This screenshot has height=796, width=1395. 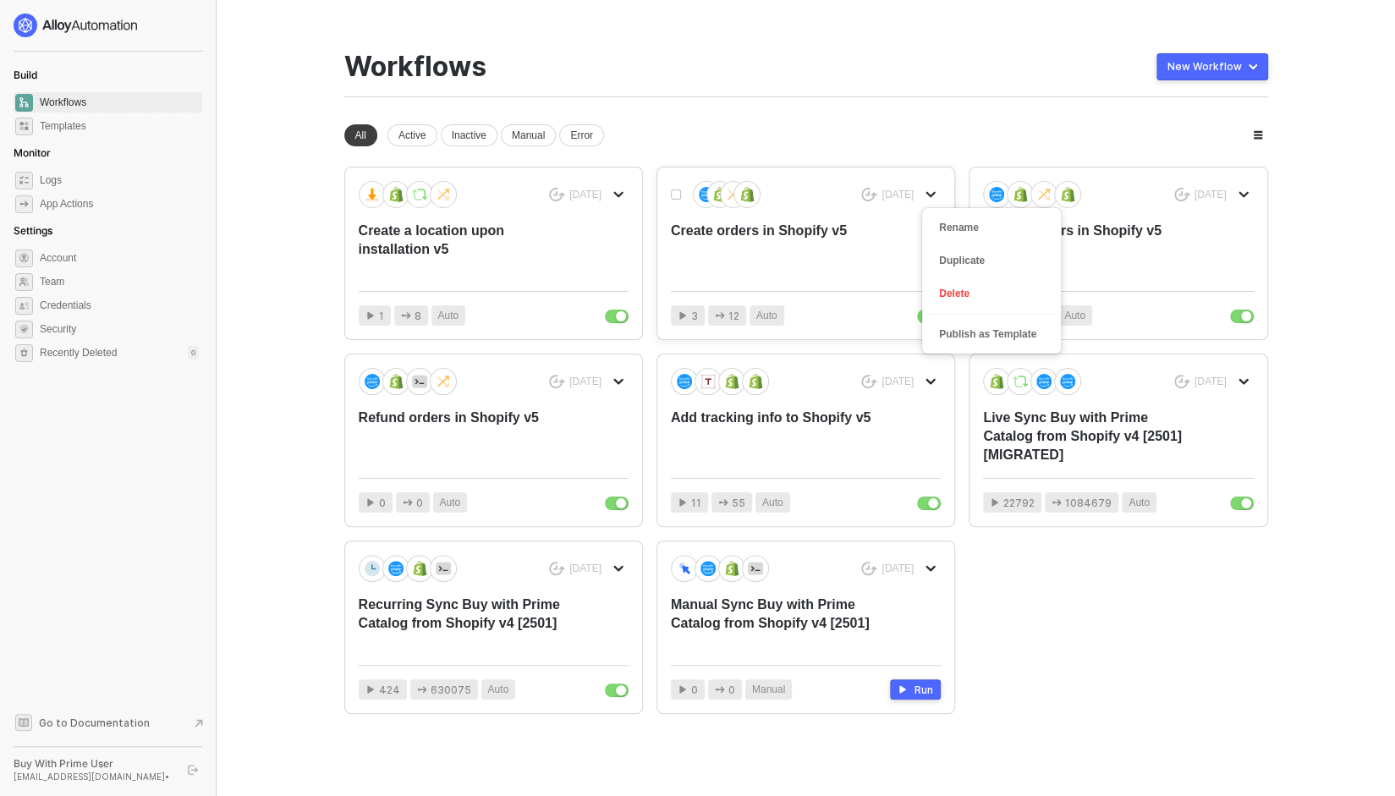 I want to click on span: 630075, so click(x=451, y=690).